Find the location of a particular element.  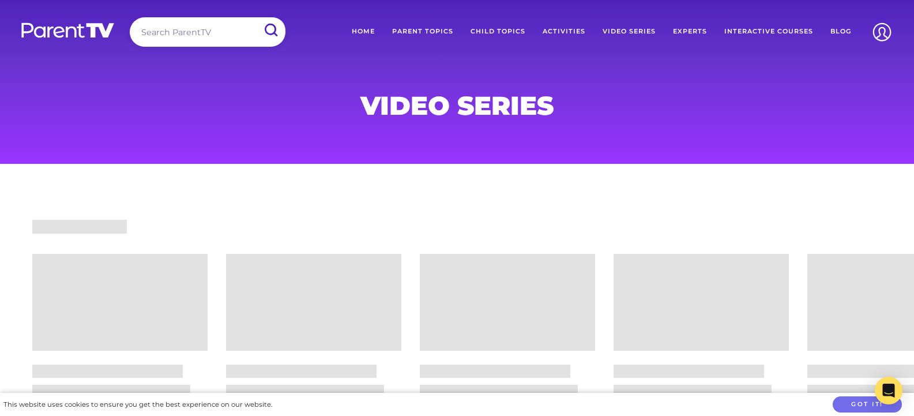

a: Experts is located at coordinates (689, 32).